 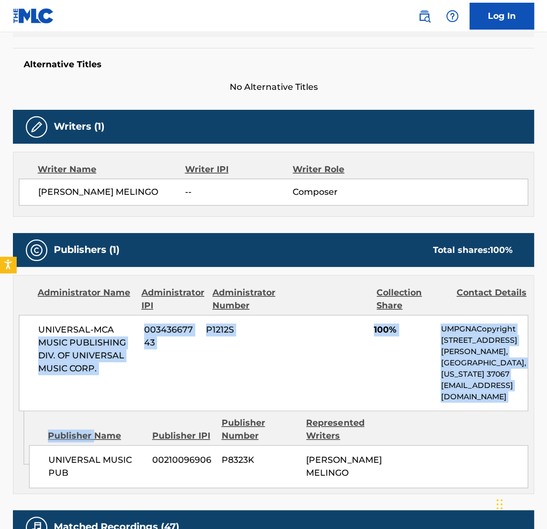 I want to click on p: UMPGNACopyright, so click(x=484, y=329).